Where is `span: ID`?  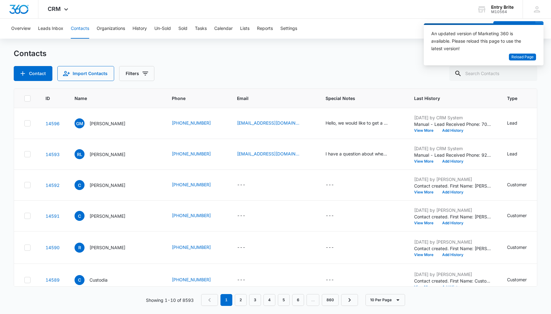 span: ID is located at coordinates (48, 98).